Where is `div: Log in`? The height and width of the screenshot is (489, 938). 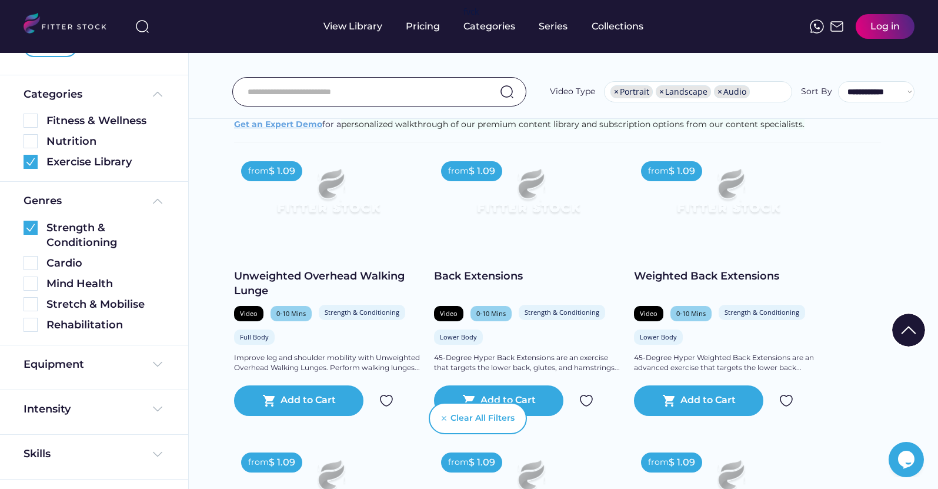 div: Log in is located at coordinates (885, 26).